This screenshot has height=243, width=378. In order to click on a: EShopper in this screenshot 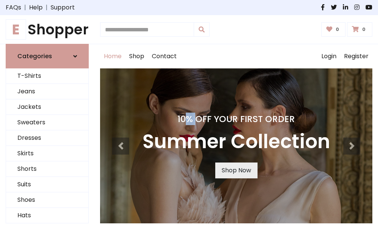, I will do `click(47, 29)`.